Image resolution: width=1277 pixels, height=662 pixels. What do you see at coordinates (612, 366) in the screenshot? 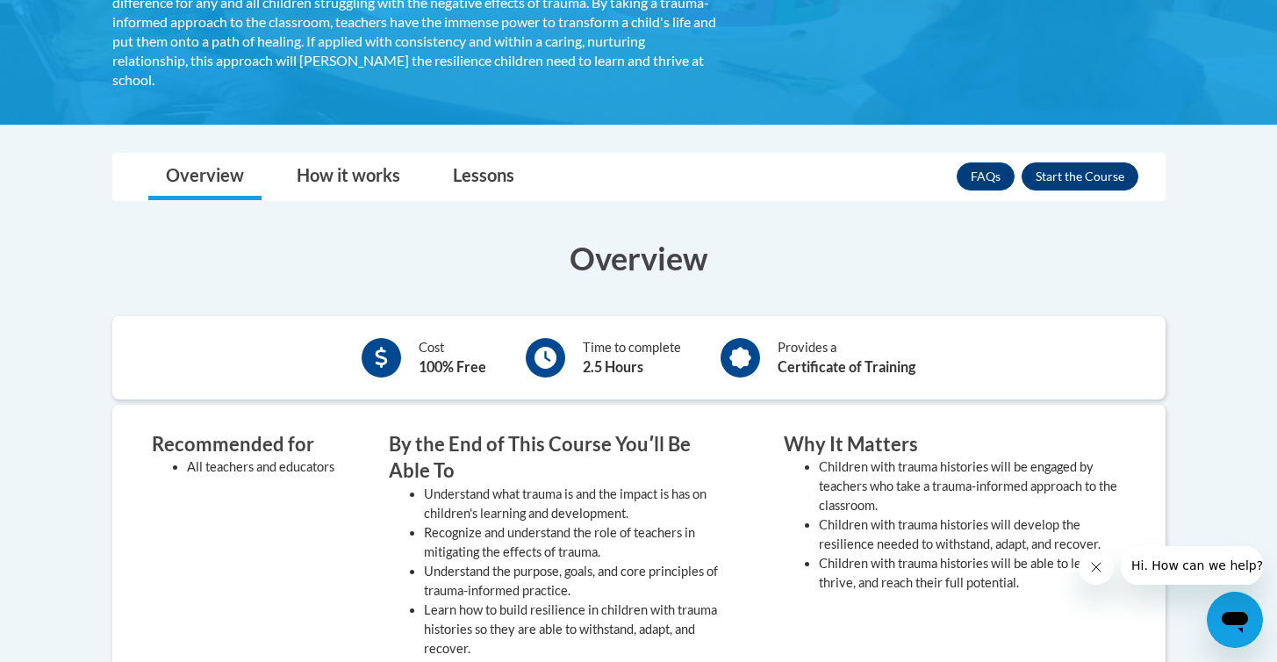
I see `b: 2.5 Hours` at bounding box center [612, 366].